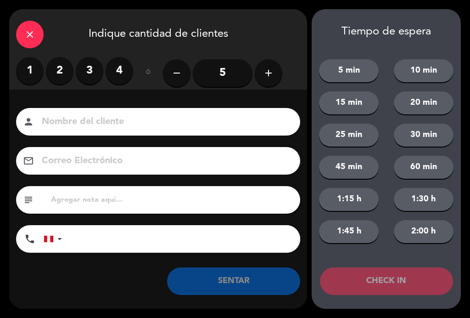  I want to click on button: 5 min, so click(349, 71).